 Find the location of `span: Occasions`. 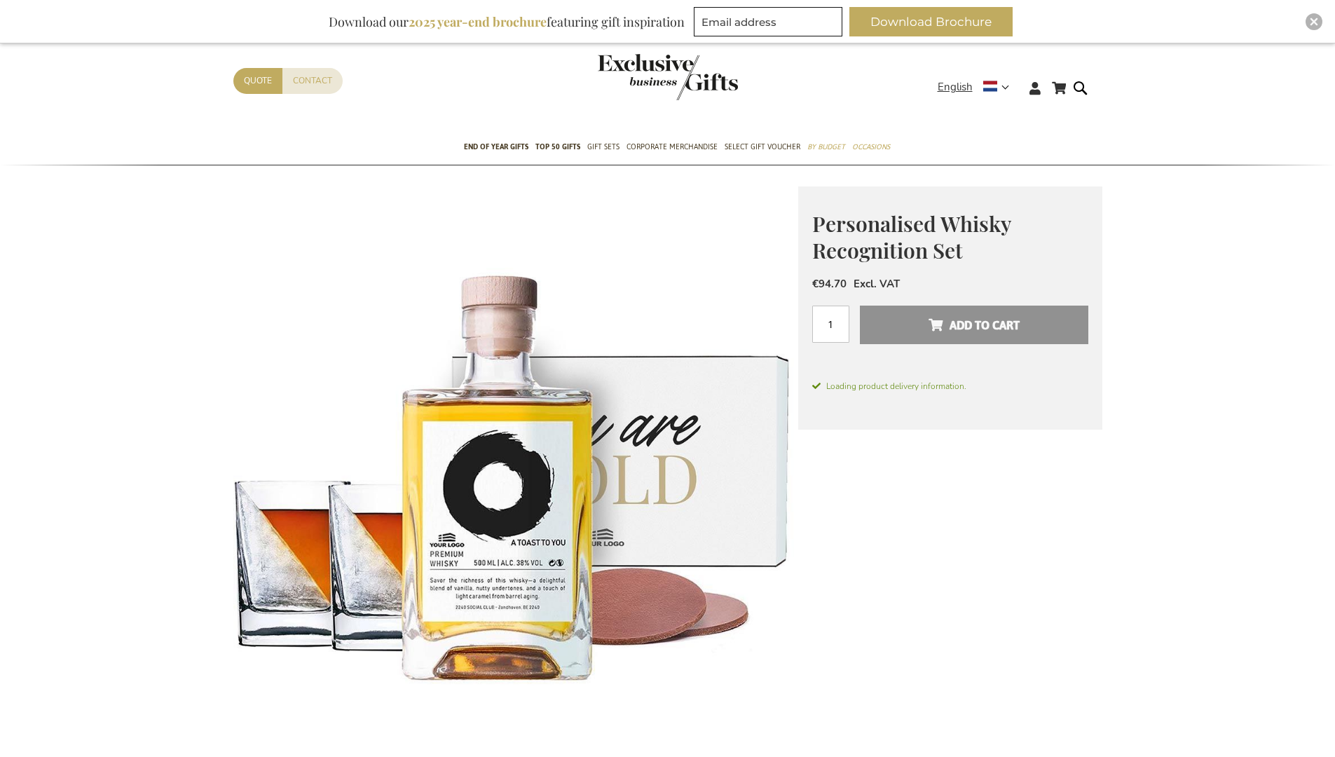

span: Occasions is located at coordinates (871, 147).